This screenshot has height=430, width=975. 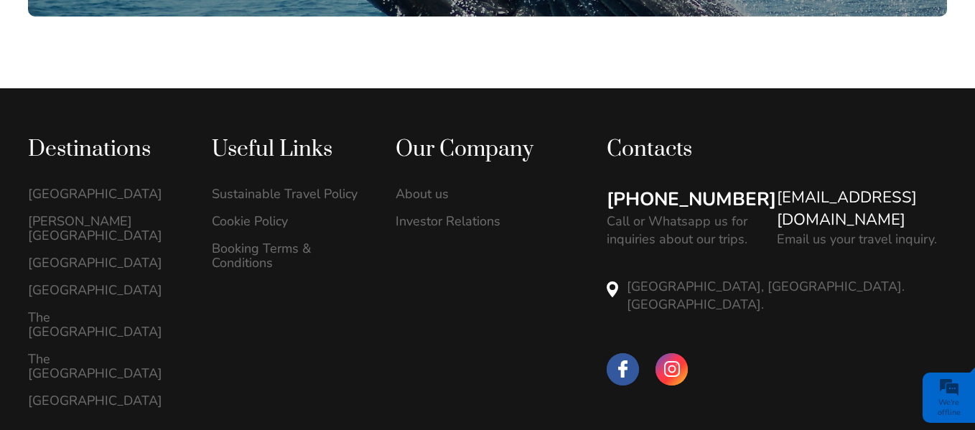 What do you see at coordinates (289, 221) in the screenshot?
I see `a: Cookie Policy` at bounding box center [289, 221].